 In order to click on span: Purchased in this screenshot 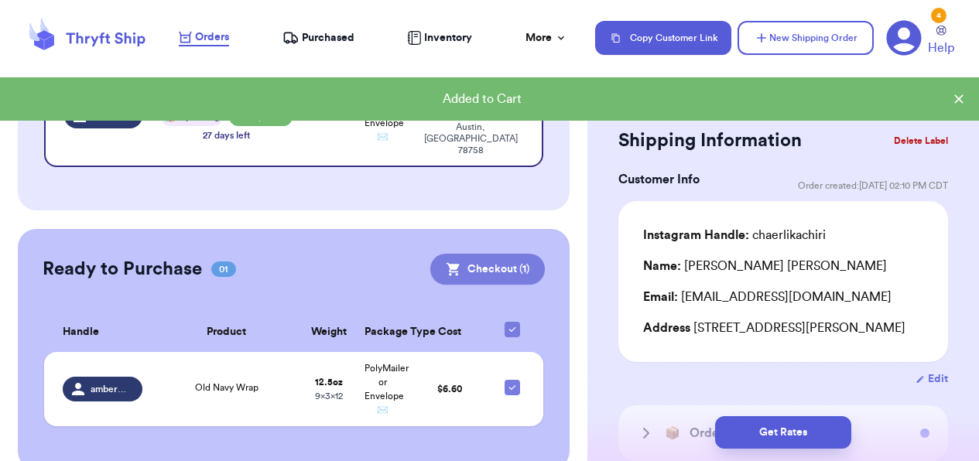, I will do `click(328, 38)`.